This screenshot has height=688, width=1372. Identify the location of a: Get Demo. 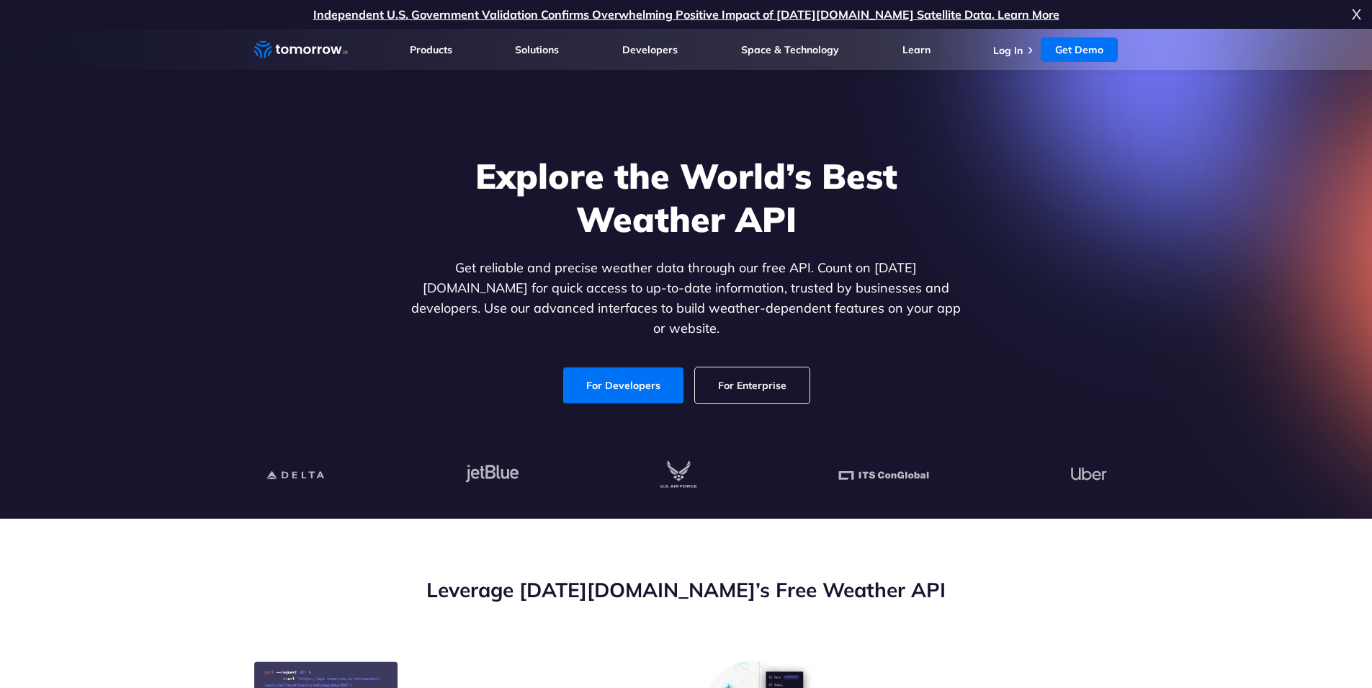
(1079, 50).